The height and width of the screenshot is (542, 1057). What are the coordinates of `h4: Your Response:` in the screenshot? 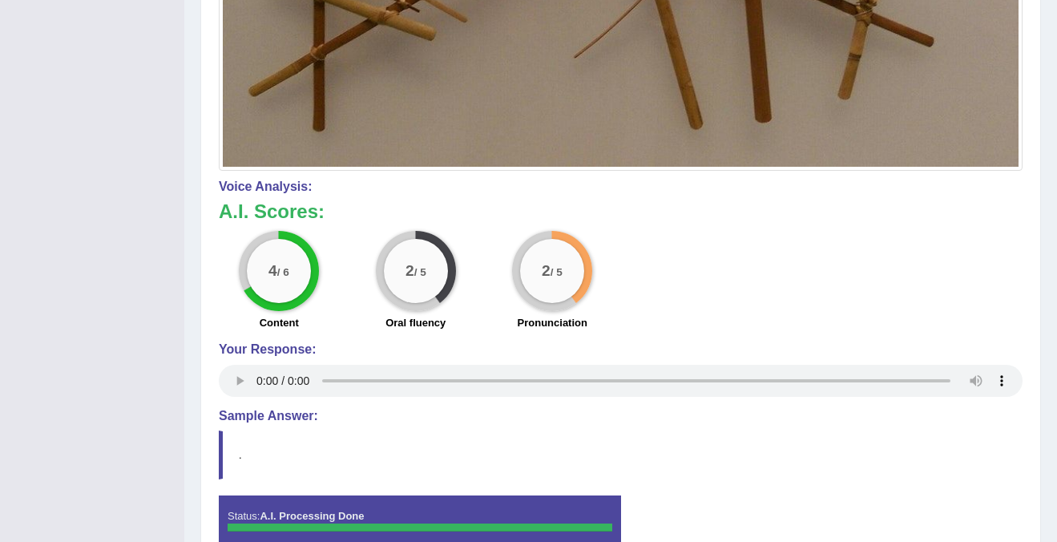 It's located at (620, 349).